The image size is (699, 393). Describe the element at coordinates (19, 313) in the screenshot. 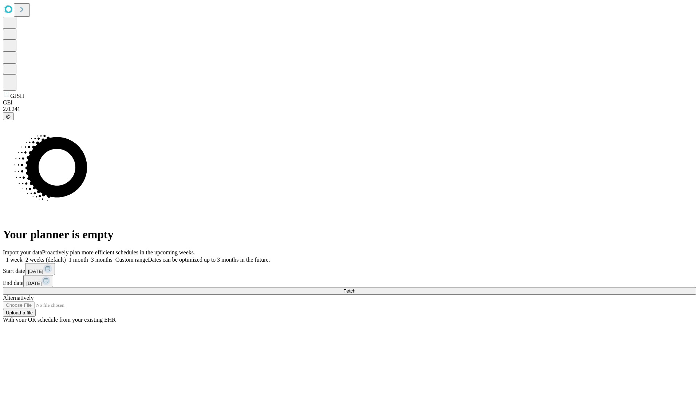

I see `button: Upload a file` at that location.